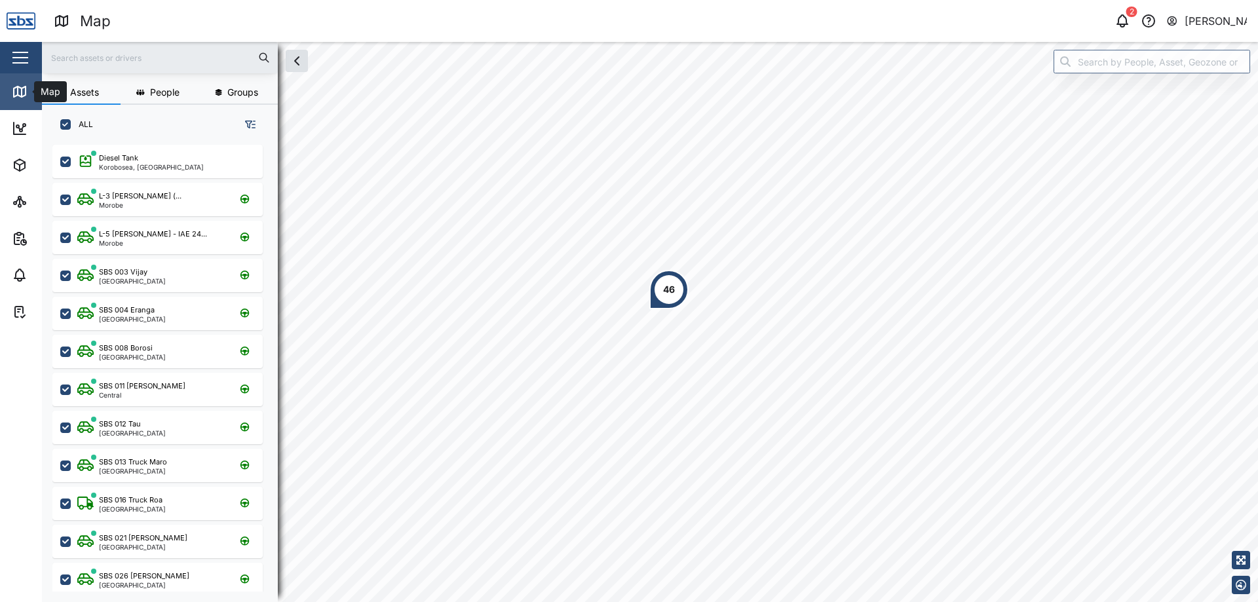 The image size is (1258, 602). I want to click on div: Reports, so click(56, 238).